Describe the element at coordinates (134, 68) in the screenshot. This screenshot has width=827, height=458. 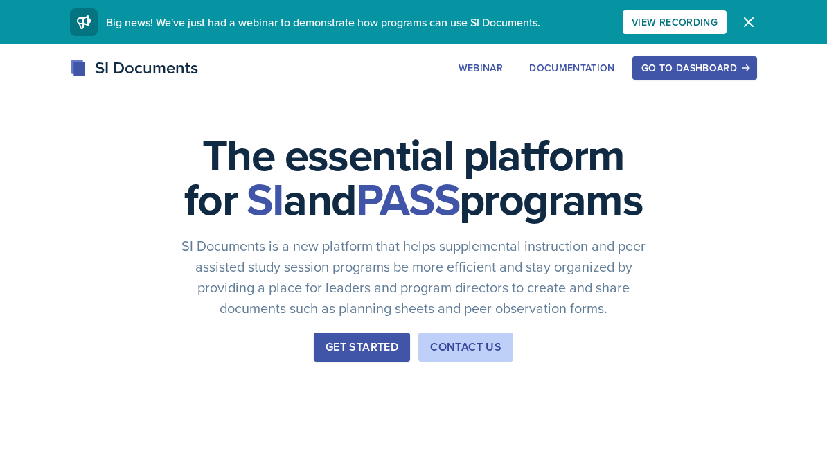
I see `div: SI Documents` at that location.